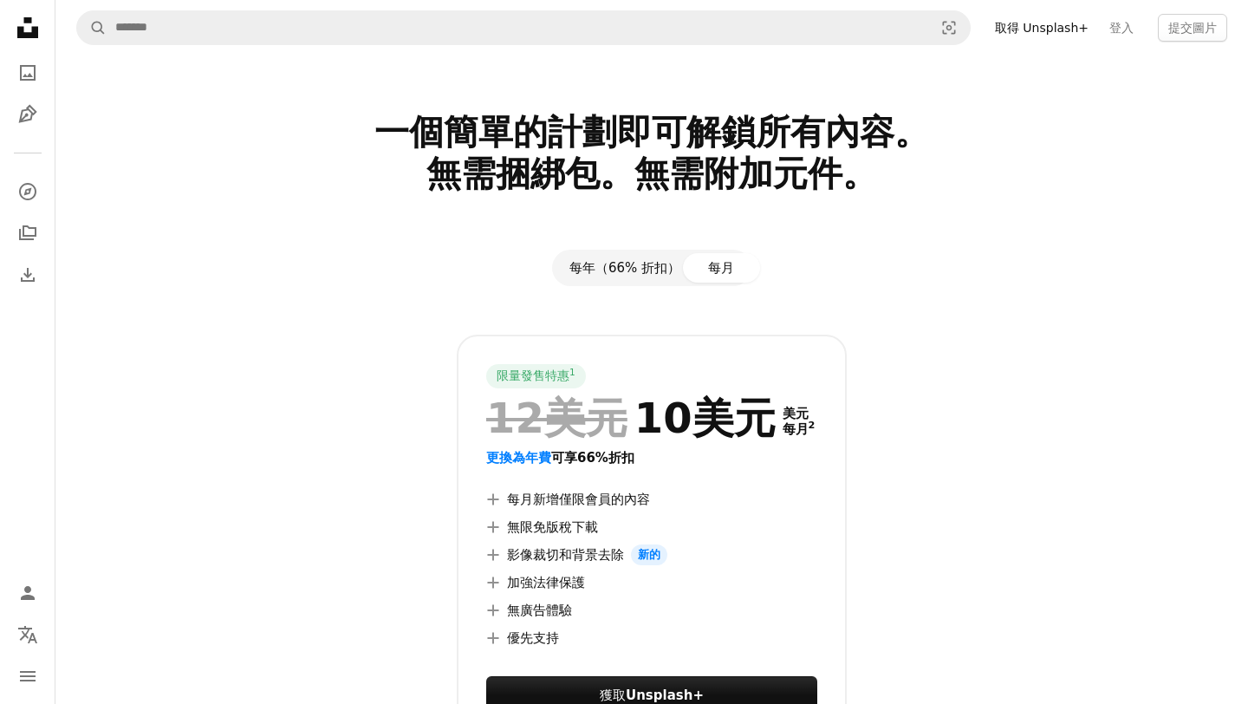  What do you see at coordinates (1121, 28) in the screenshot?
I see `font: 登入` at bounding box center [1121, 28].